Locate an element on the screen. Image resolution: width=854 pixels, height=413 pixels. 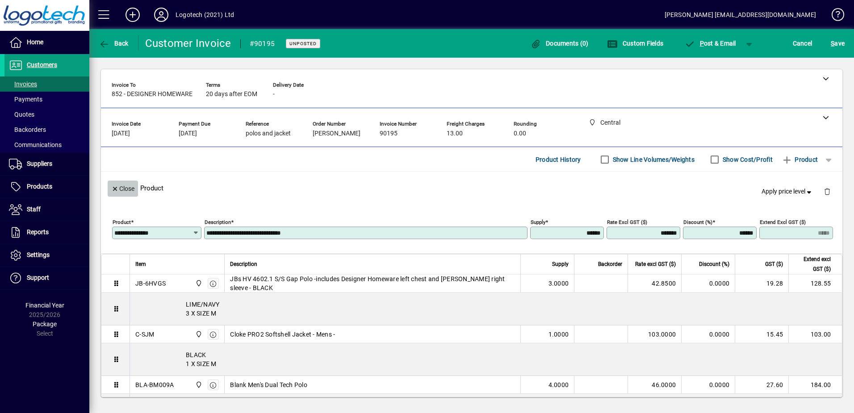
span: Support is located at coordinates (38, 277).